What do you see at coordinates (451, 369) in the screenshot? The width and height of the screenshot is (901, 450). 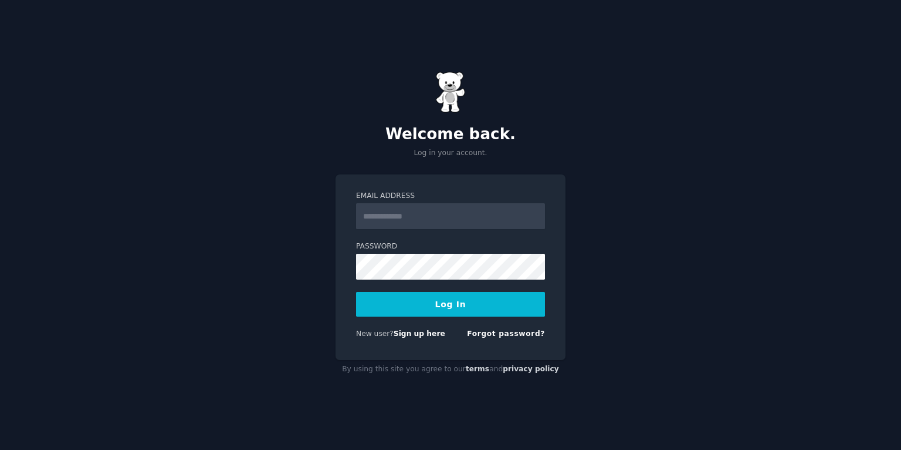 I see `div: By using this site you agree to our and` at bounding box center [451, 369].